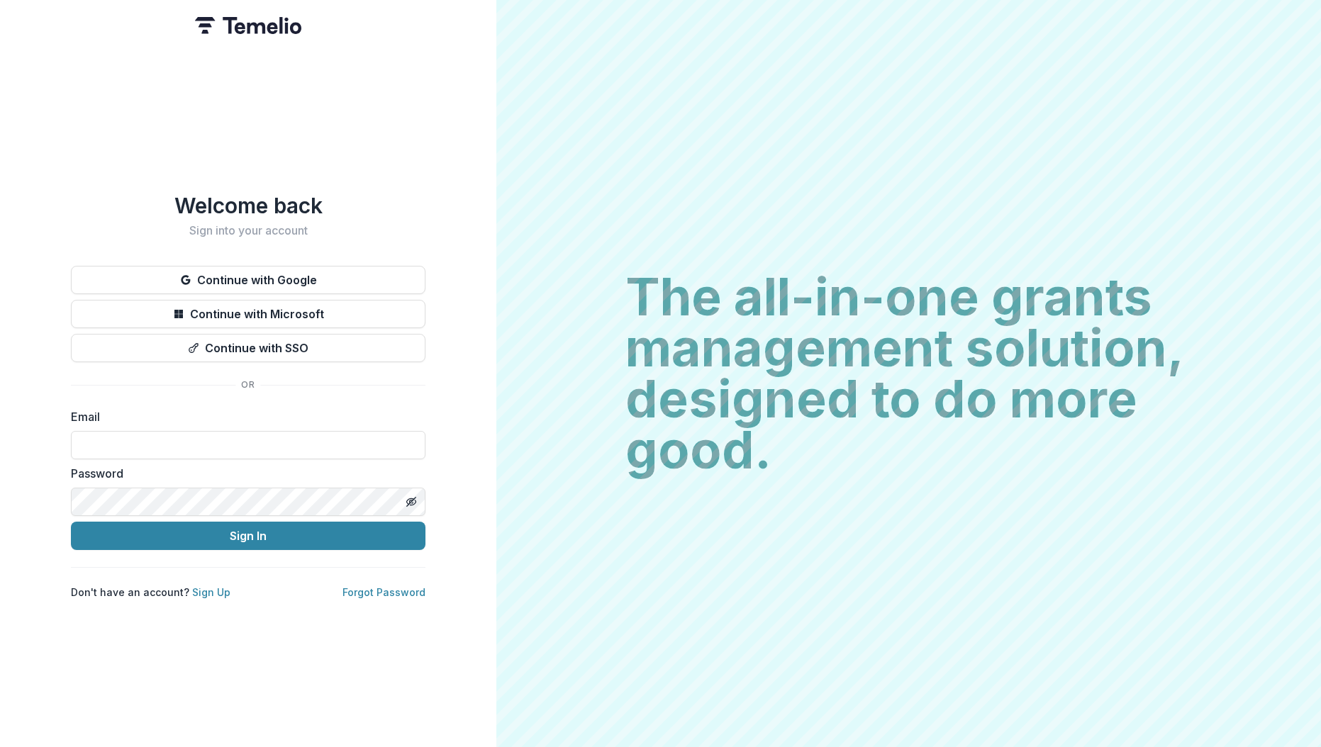 The width and height of the screenshot is (1321, 747). Describe the element at coordinates (248, 206) in the screenshot. I see `h1: Welcome back` at that location.